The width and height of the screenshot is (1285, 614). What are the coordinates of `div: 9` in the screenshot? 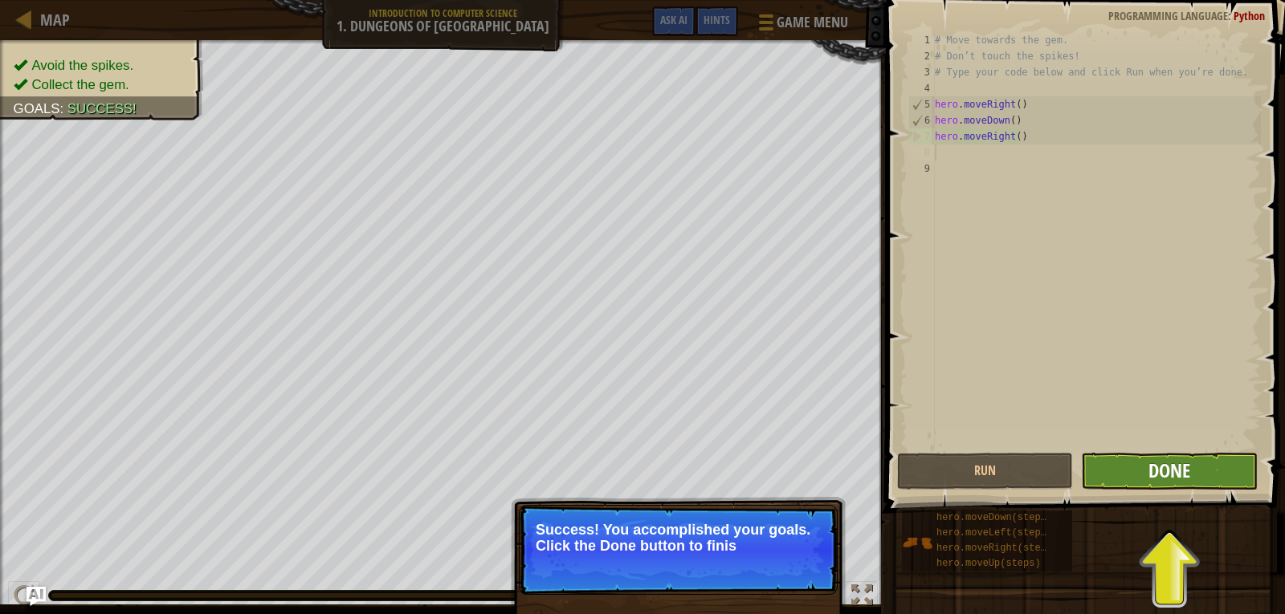 It's located at (921, 169).